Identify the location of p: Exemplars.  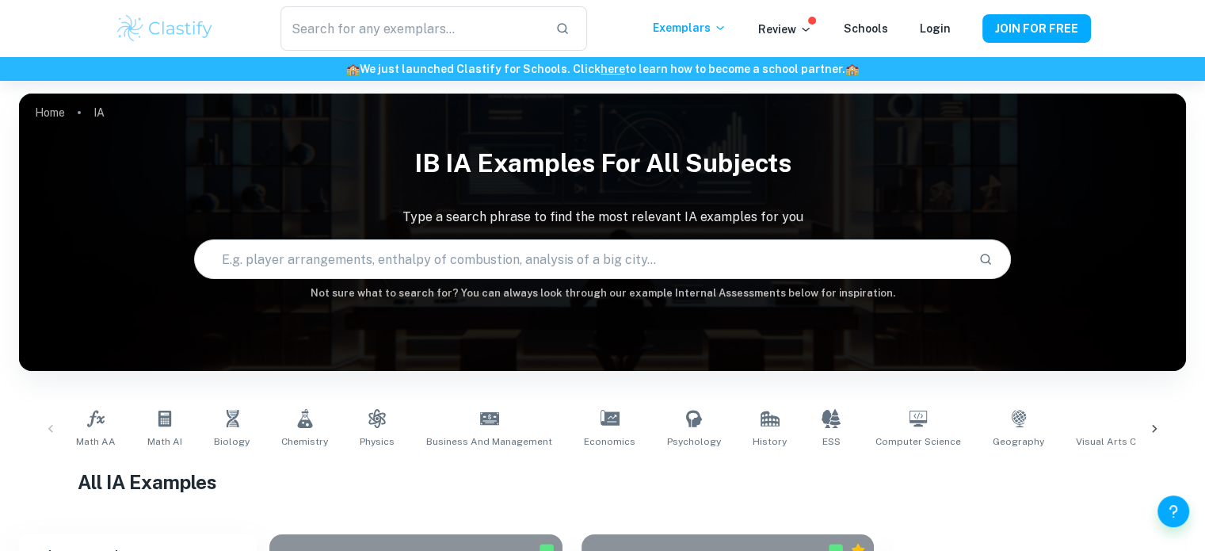
(689, 28).